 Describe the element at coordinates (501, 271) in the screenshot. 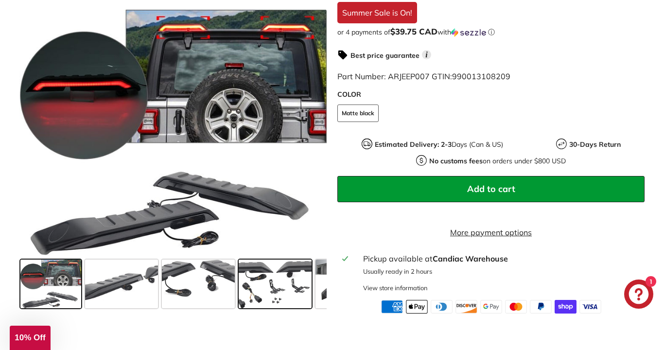

I see `p: Usually ready in 2 hours` at that location.